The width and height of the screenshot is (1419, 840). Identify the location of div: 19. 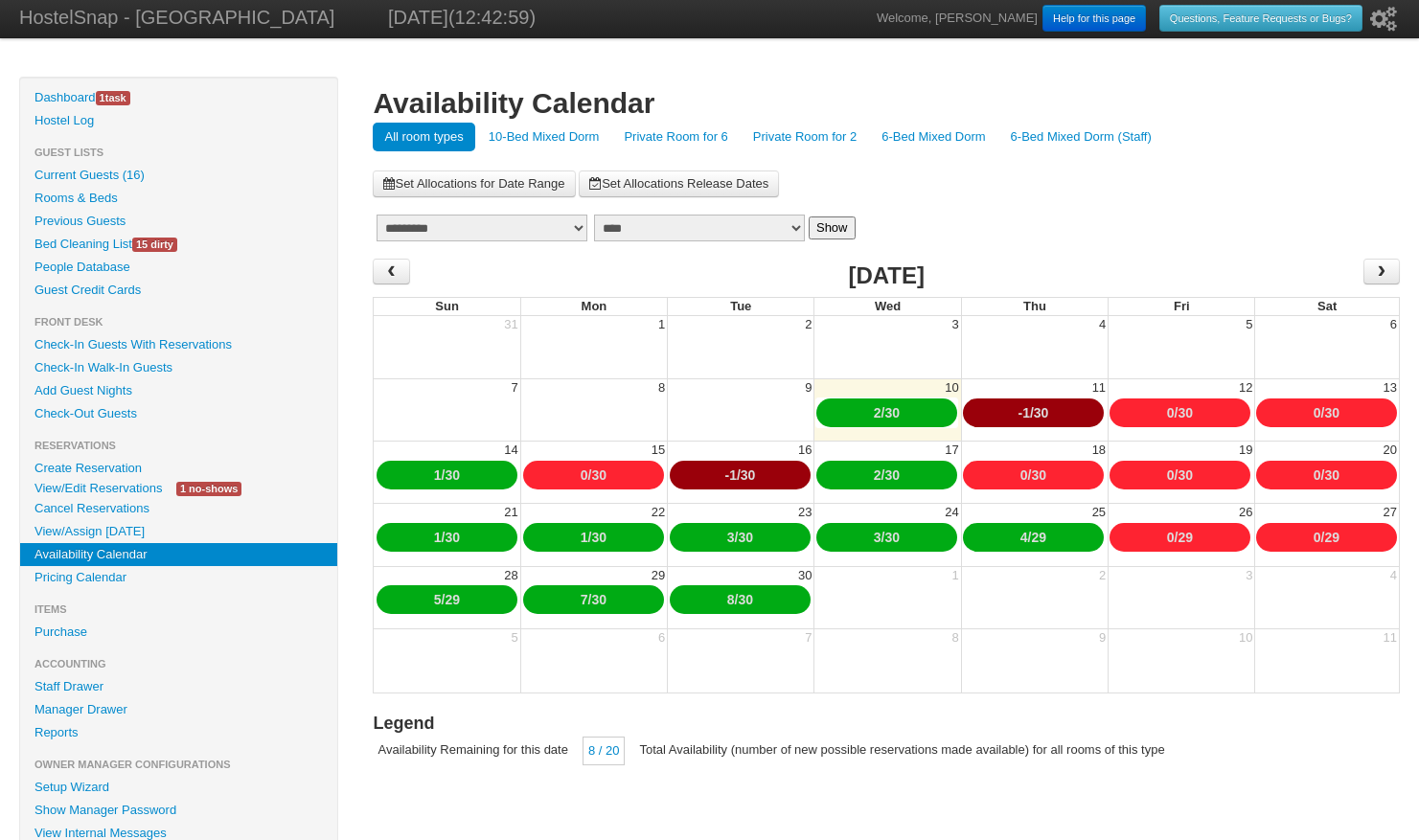
(1245, 450).